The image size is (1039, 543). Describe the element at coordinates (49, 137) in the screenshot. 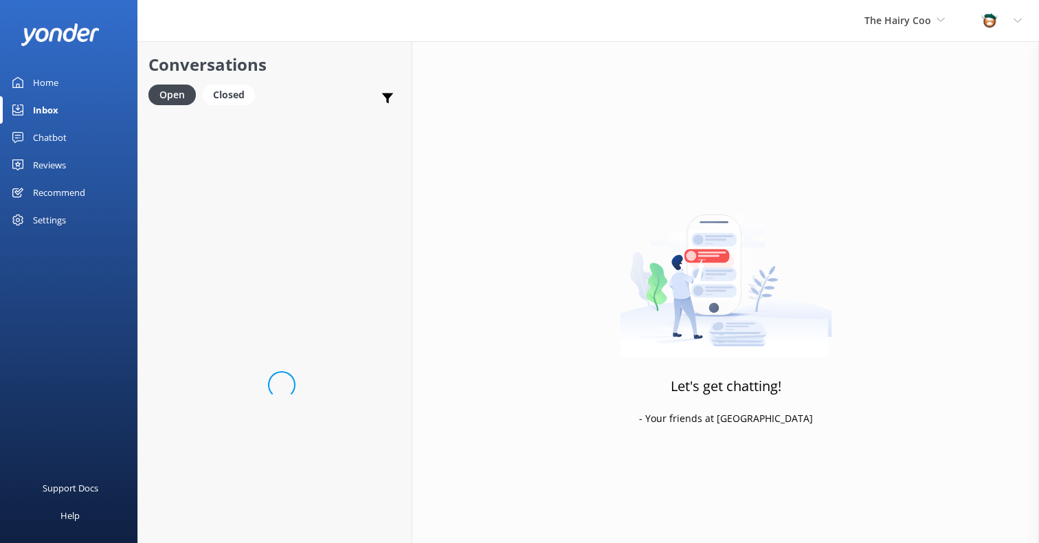

I see `div: Chatbot` at that location.